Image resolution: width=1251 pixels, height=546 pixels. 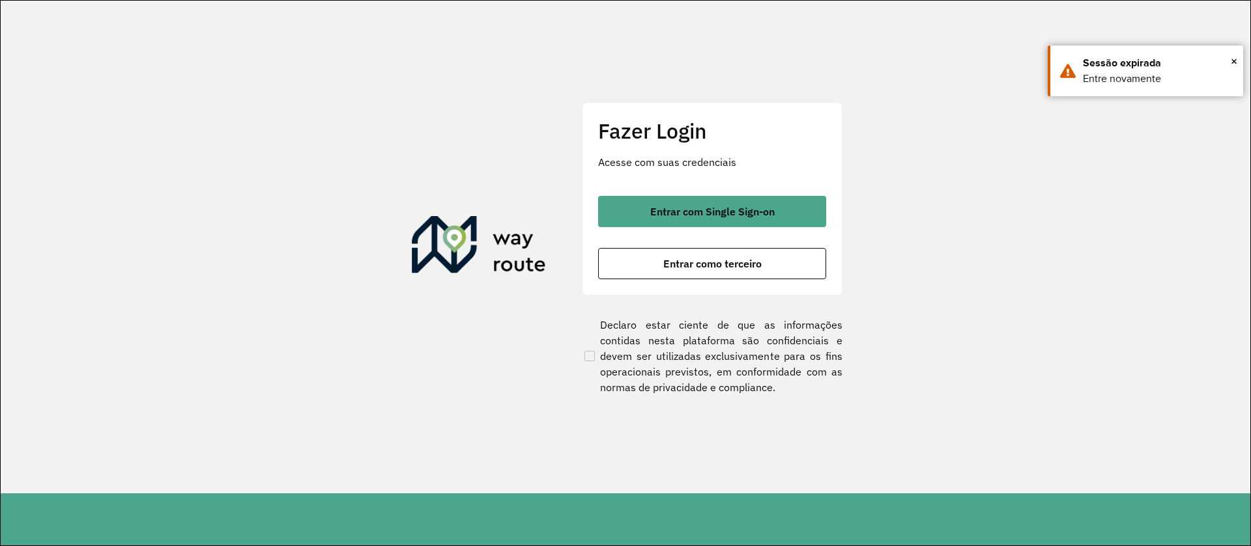 I want to click on img: Roteirizador AmbevTech, so click(x=479, y=247).